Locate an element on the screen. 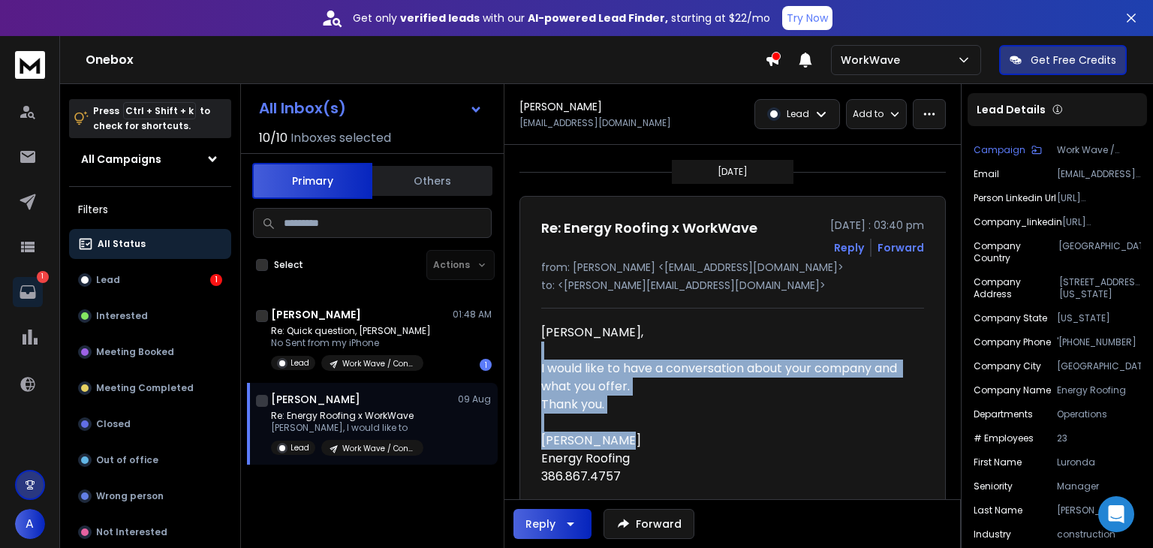 The width and height of the screenshot is (1153, 548). button: A is located at coordinates (30, 524).